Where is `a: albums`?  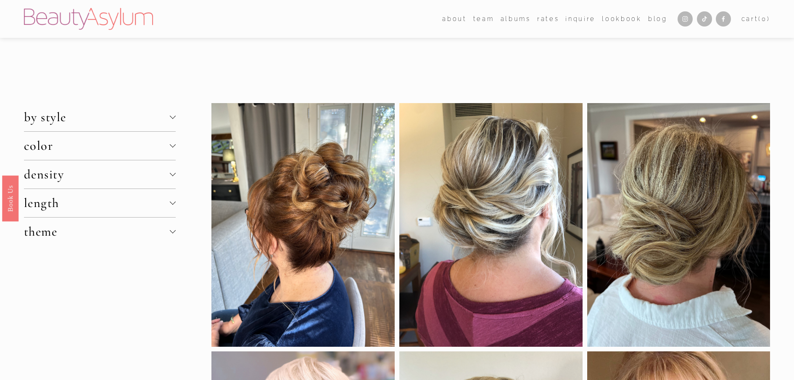
a: albums is located at coordinates (516, 18).